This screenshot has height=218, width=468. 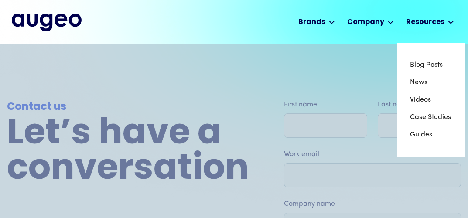 What do you see at coordinates (431, 117) in the screenshot?
I see `a: Case Studies` at bounding box center [431, 117].